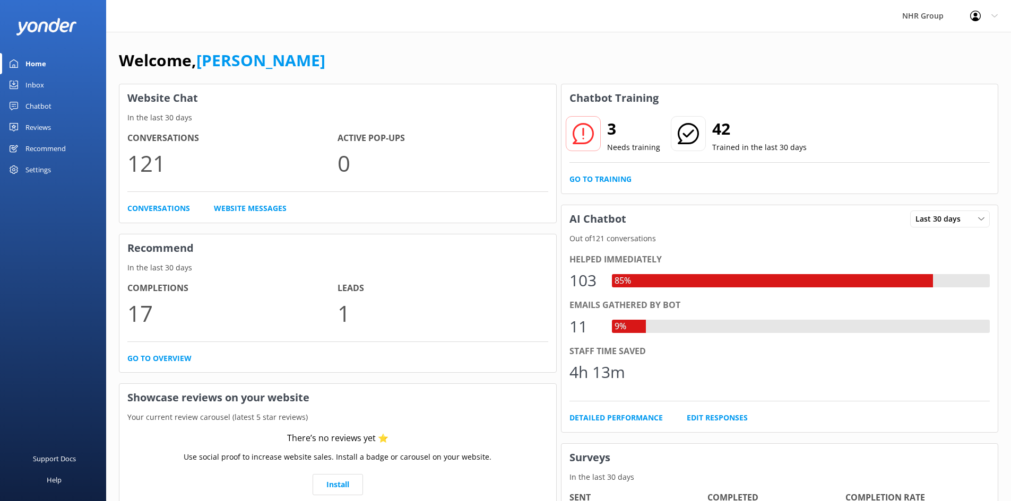 The width and height of the screenshot is (1011, 501). Describe the element at coordinates (38, 106) in the screenshot. I see `div: Chatbot` at that location.